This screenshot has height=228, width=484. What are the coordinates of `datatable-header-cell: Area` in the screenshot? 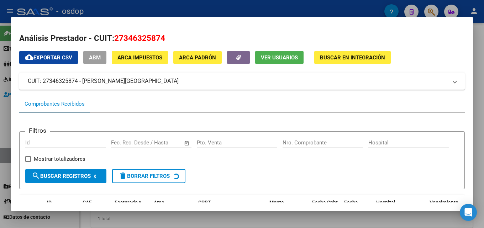 It's located at (173, 211).